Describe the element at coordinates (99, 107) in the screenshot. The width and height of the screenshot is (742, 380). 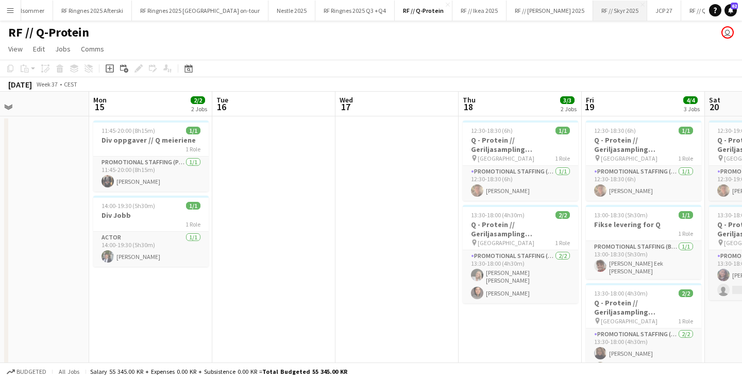
I see `span: 15` at that location.